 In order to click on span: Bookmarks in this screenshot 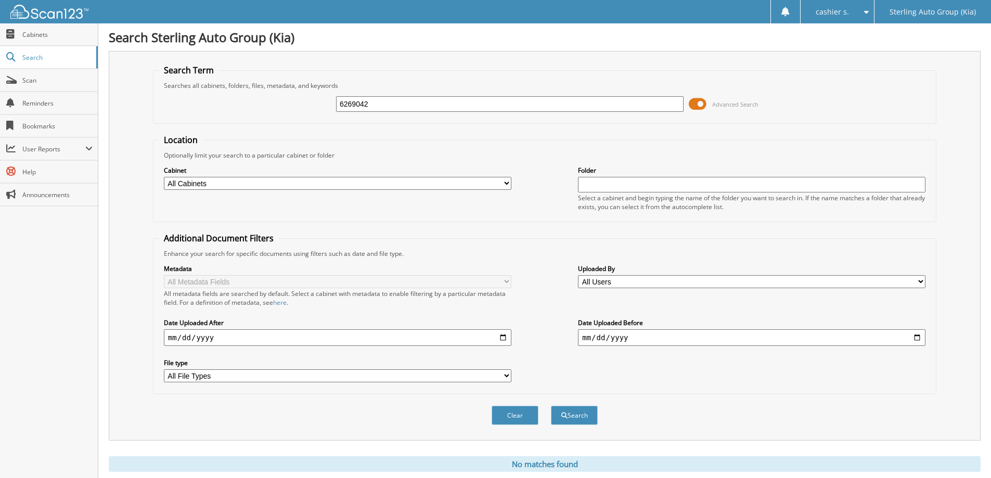, I will do `click(57, 126)`.